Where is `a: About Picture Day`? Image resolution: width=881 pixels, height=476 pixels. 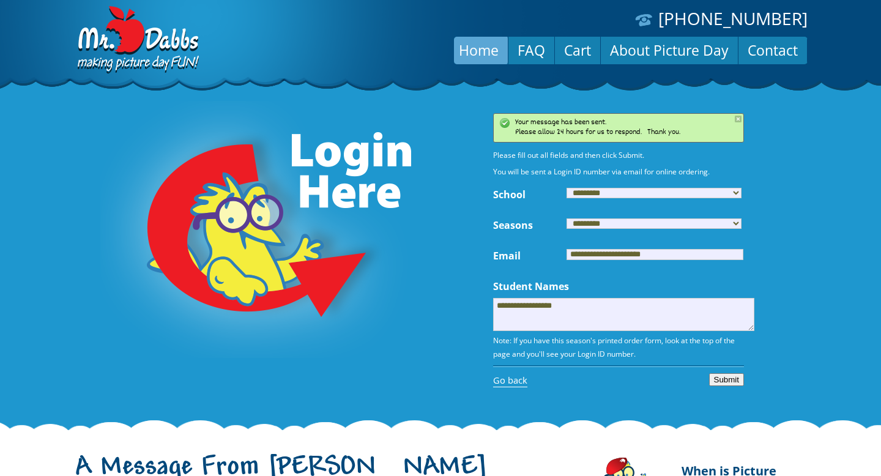
a: About Picture Day is located at coordinates (669, 50).